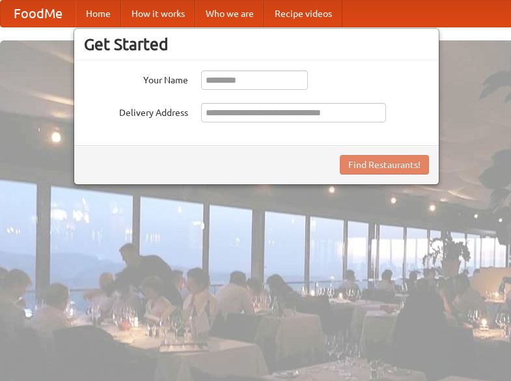 This screenshot has width=511, height=381. What do you see at coordinates (136, 78) in the screenshot?
I see `label: Your Name` at bounding box center [136, 78].